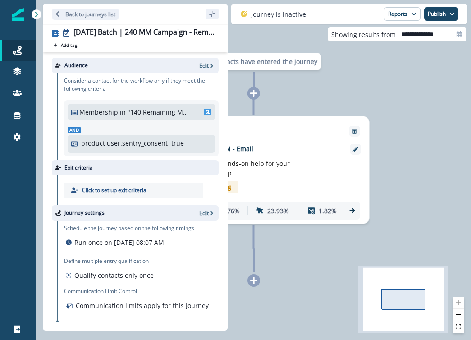 The image size is (471, 340). I want to click on p: Subject:, so click(249, 165).